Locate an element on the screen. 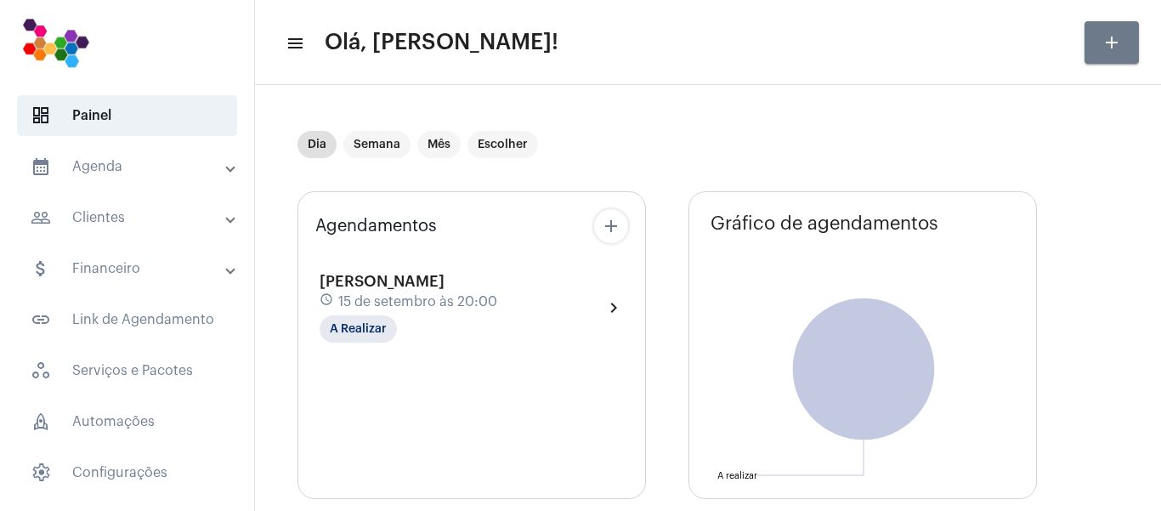  span: Configurações is located at coordinates (127, 473).